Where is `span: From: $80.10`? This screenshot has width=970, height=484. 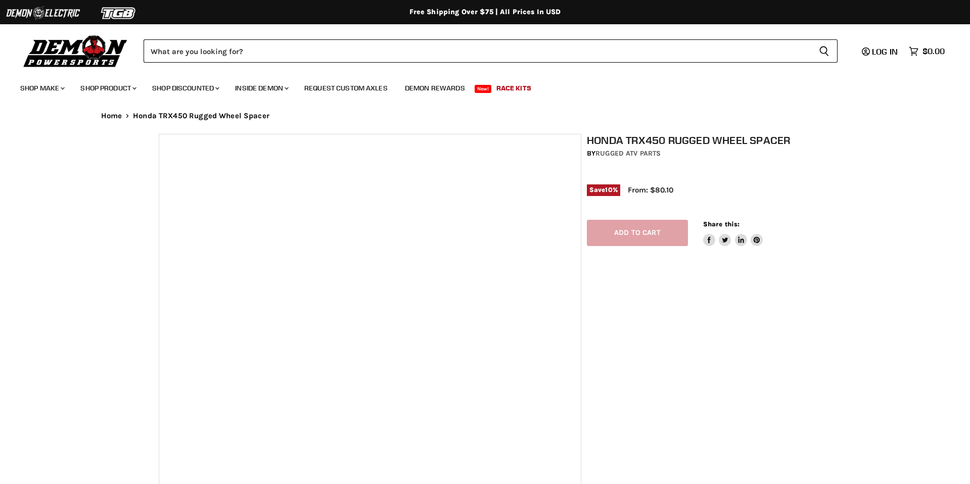 span: From: $80.10 is located at coordinates (650, 190).